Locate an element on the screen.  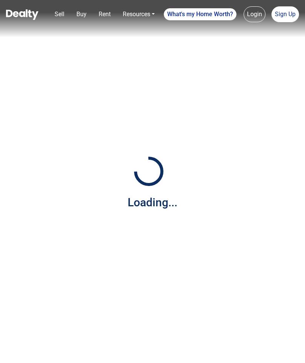
img: Dealty - Buy, Sell & Rent Homes is located at coordinates (22, 15).